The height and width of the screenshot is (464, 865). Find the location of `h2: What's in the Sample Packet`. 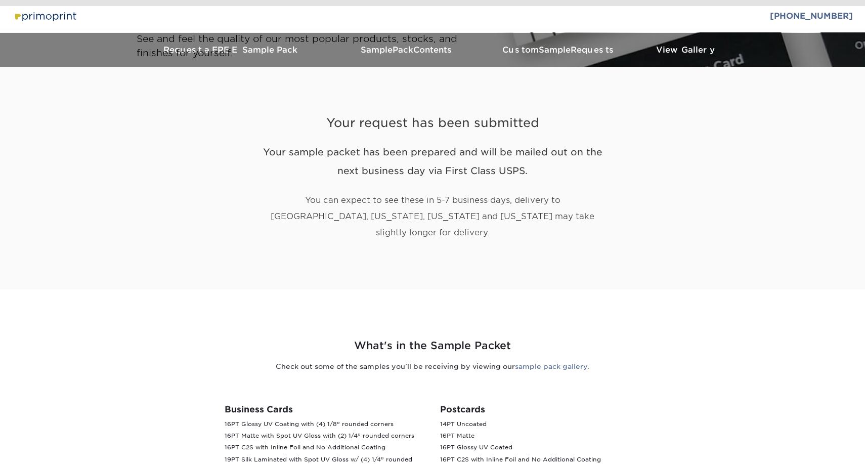

h2: What's in the Sample Packet is located at coordinates (432, 345).